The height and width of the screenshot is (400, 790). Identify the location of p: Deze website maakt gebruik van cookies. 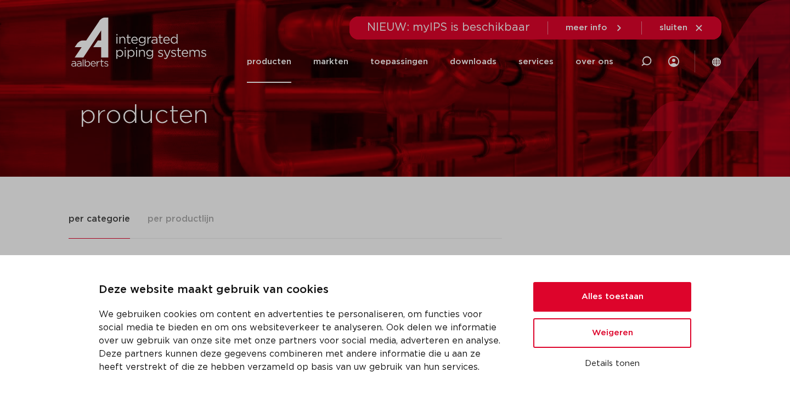
(303, 290).